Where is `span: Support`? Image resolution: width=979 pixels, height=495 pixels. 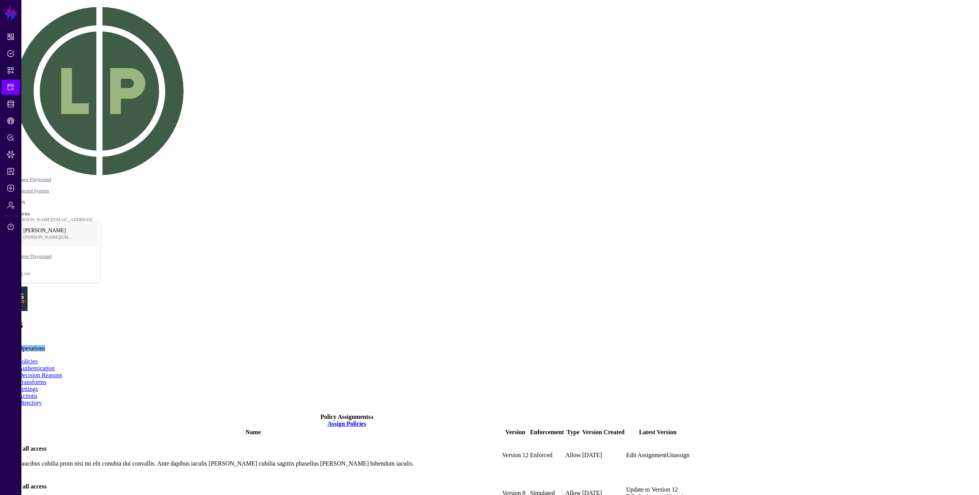
span: Support is located at coordinates (11, 227).